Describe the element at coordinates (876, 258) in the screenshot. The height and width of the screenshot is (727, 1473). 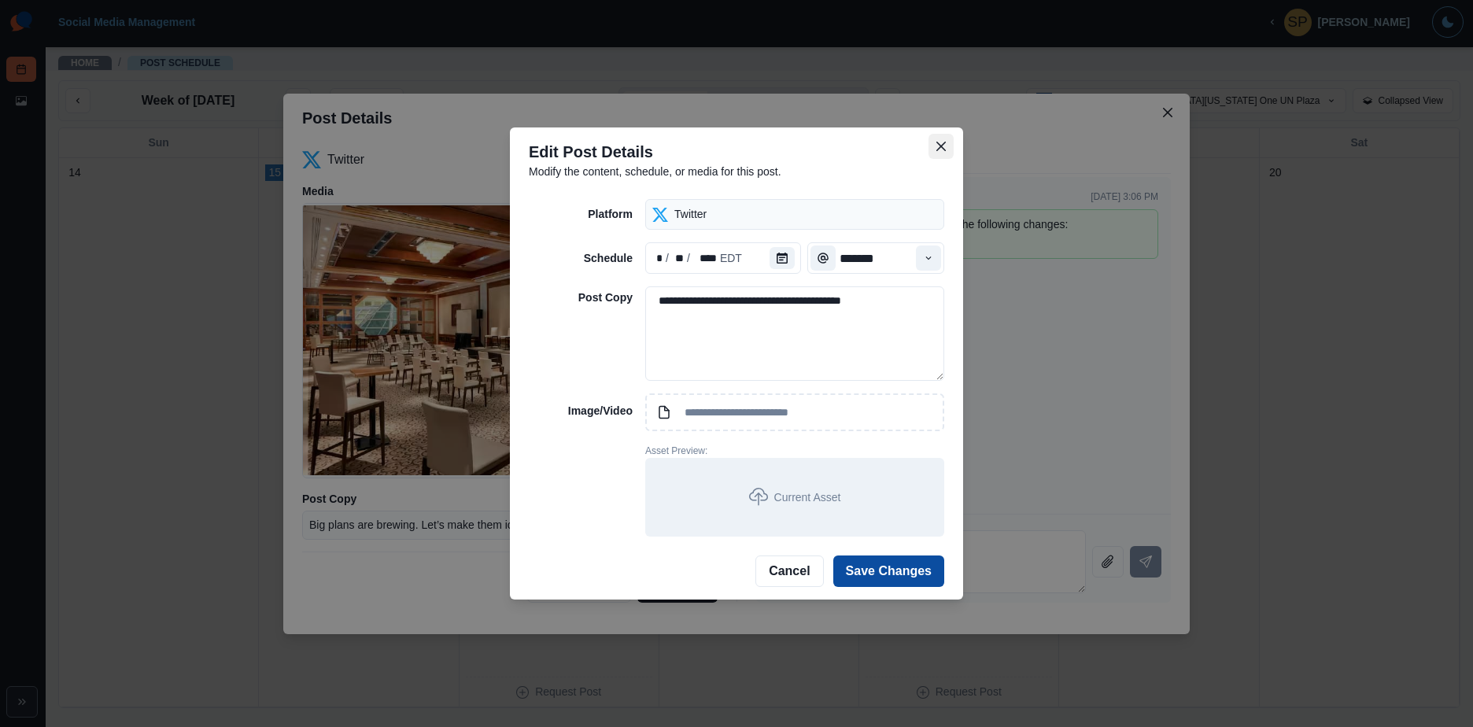
I see `input: Select Time` at that location.